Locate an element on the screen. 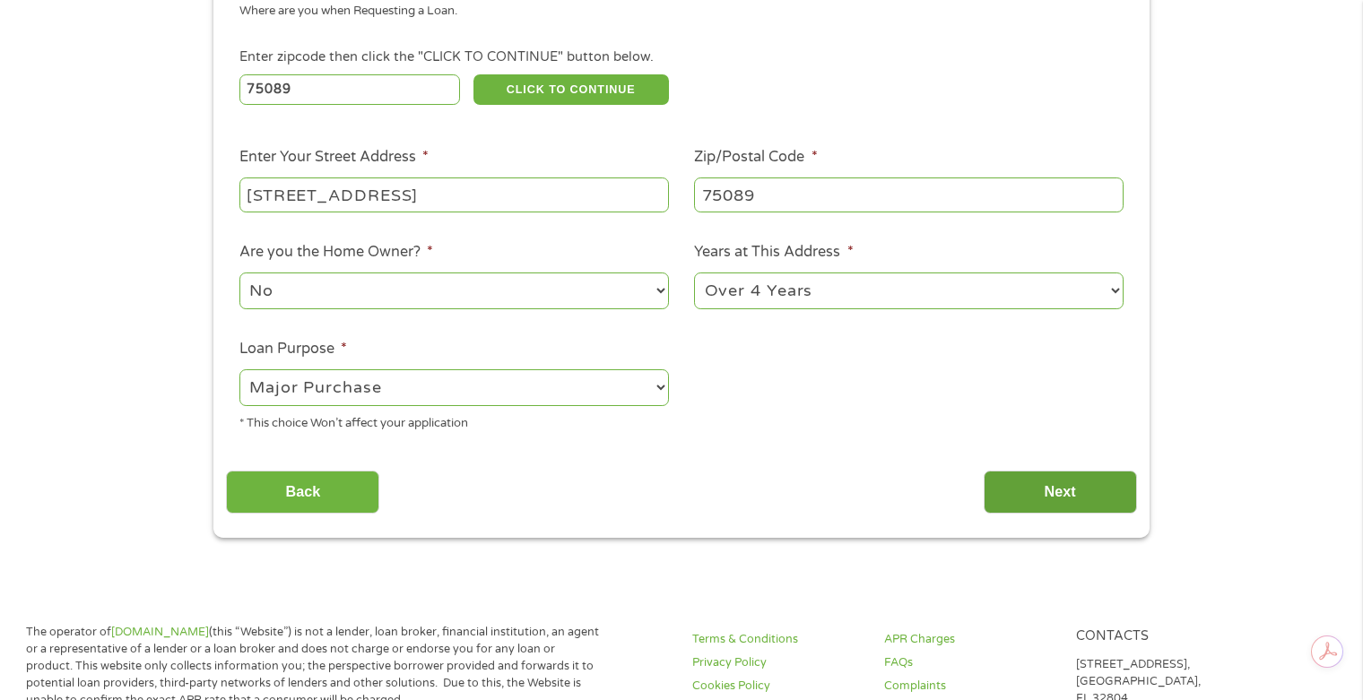 Image resolution: width=1363 pixels, height=700 pixels. button: CLICK TO CONTINUE is located at coordinates (571, 90).